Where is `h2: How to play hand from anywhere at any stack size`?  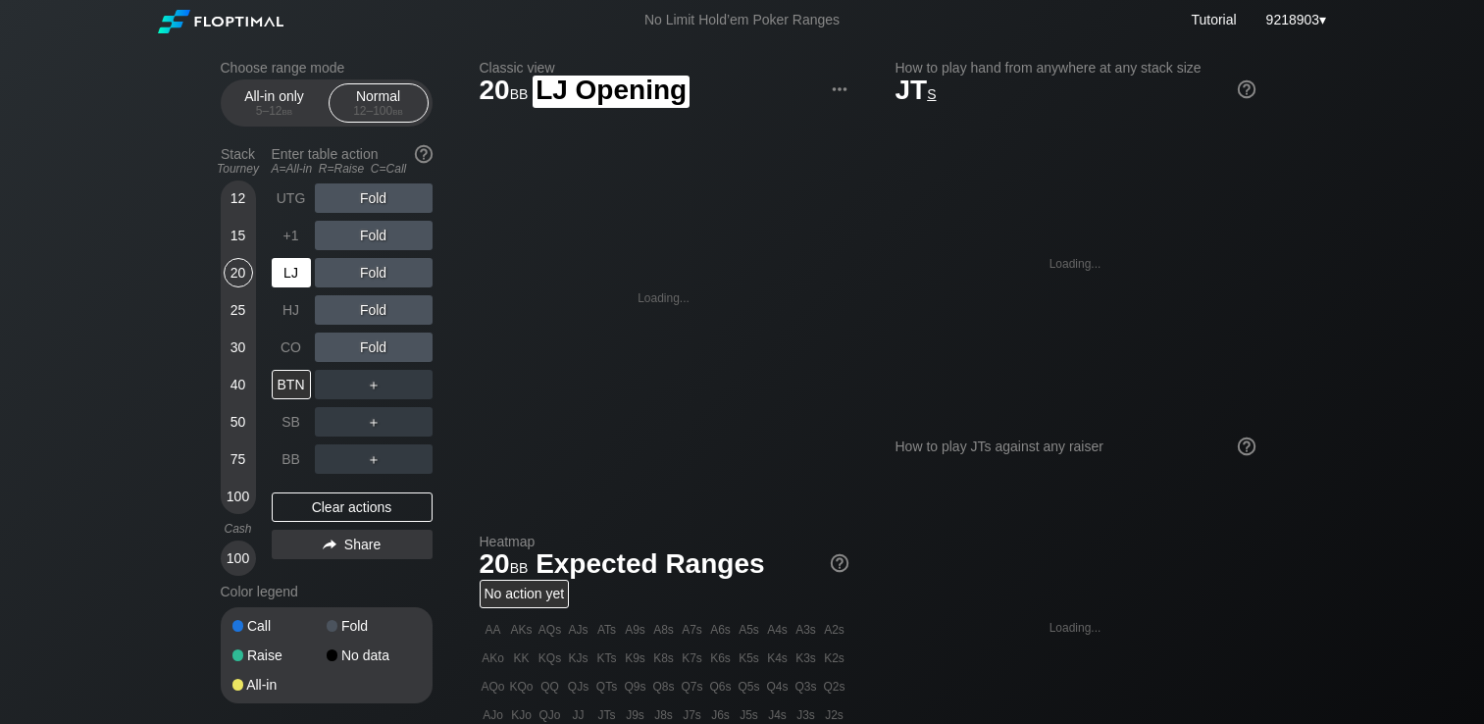
h2: How to play hand from anywhere at any stack size is located at coordinates (1075, 68).